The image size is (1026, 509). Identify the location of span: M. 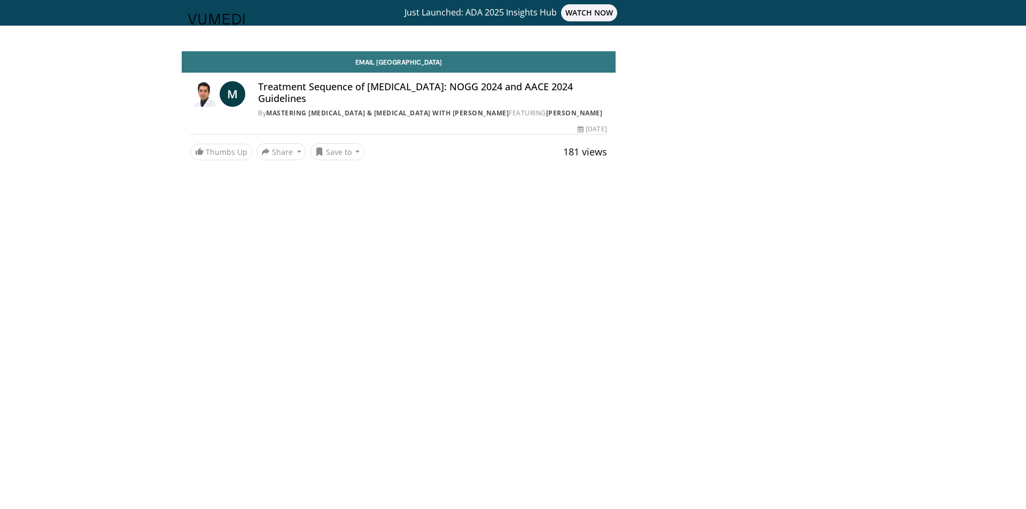
(232, 94).